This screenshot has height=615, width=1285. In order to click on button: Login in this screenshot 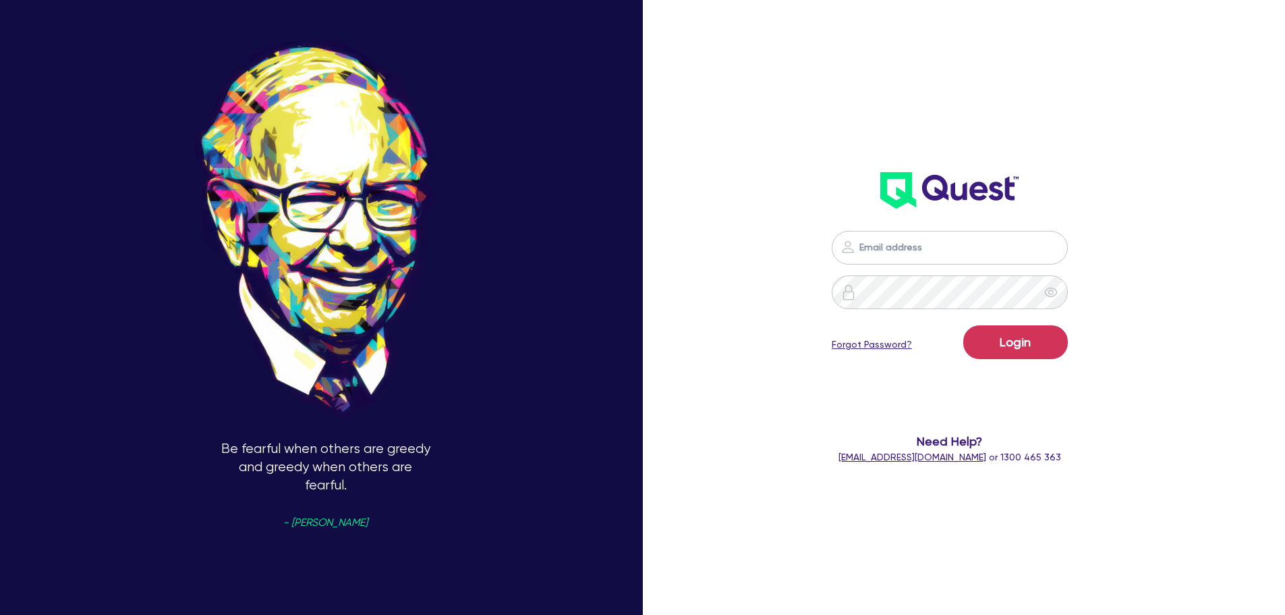, I will do `click(1015, 342)`.